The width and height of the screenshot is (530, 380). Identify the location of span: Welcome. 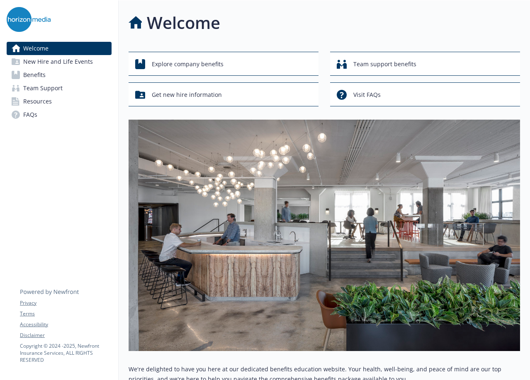
(36, 48).